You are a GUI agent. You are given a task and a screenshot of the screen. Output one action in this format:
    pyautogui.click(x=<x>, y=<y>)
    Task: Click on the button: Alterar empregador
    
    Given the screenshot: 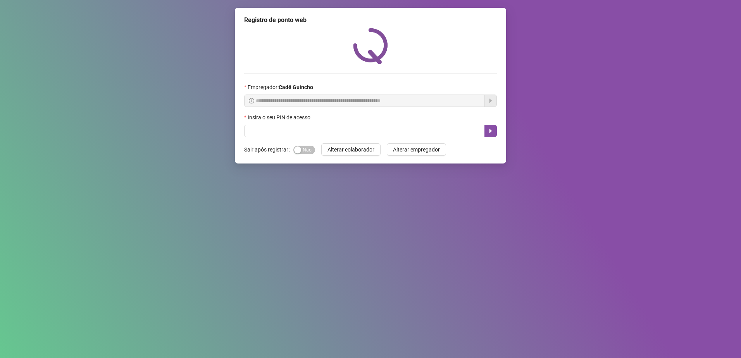 What is the action you would take?
    pyautogui.click(x=416, y=150)
    